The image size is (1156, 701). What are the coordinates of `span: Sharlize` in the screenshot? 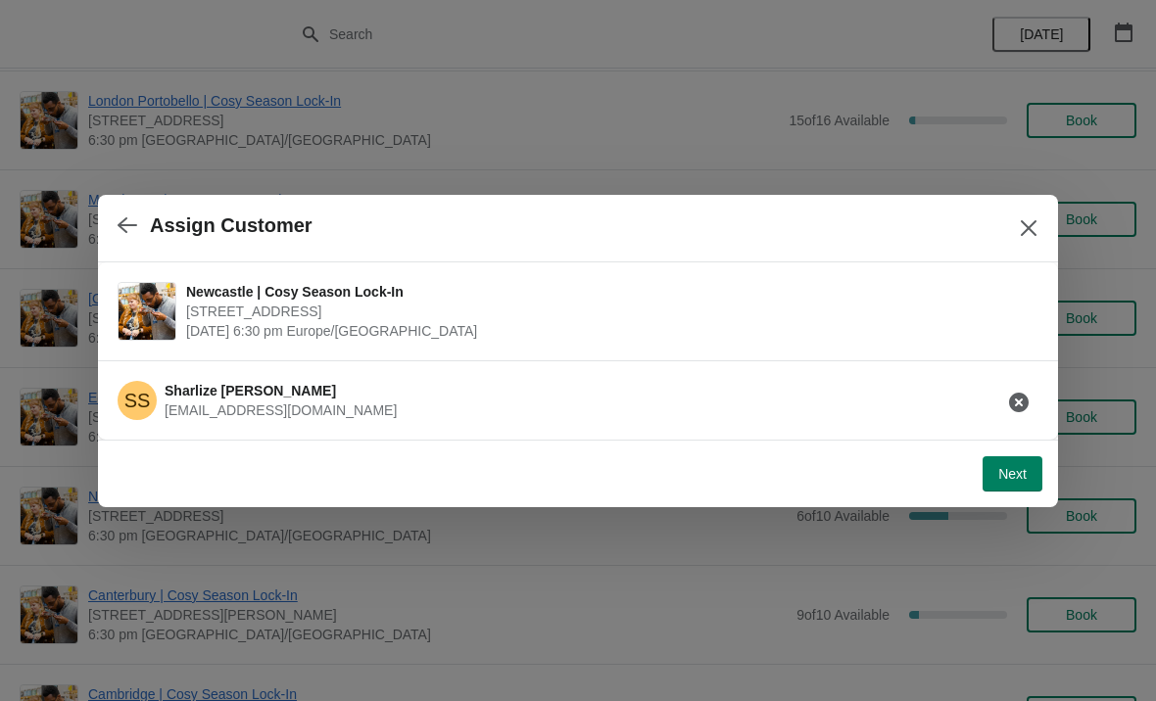 It's located at (137, 401).